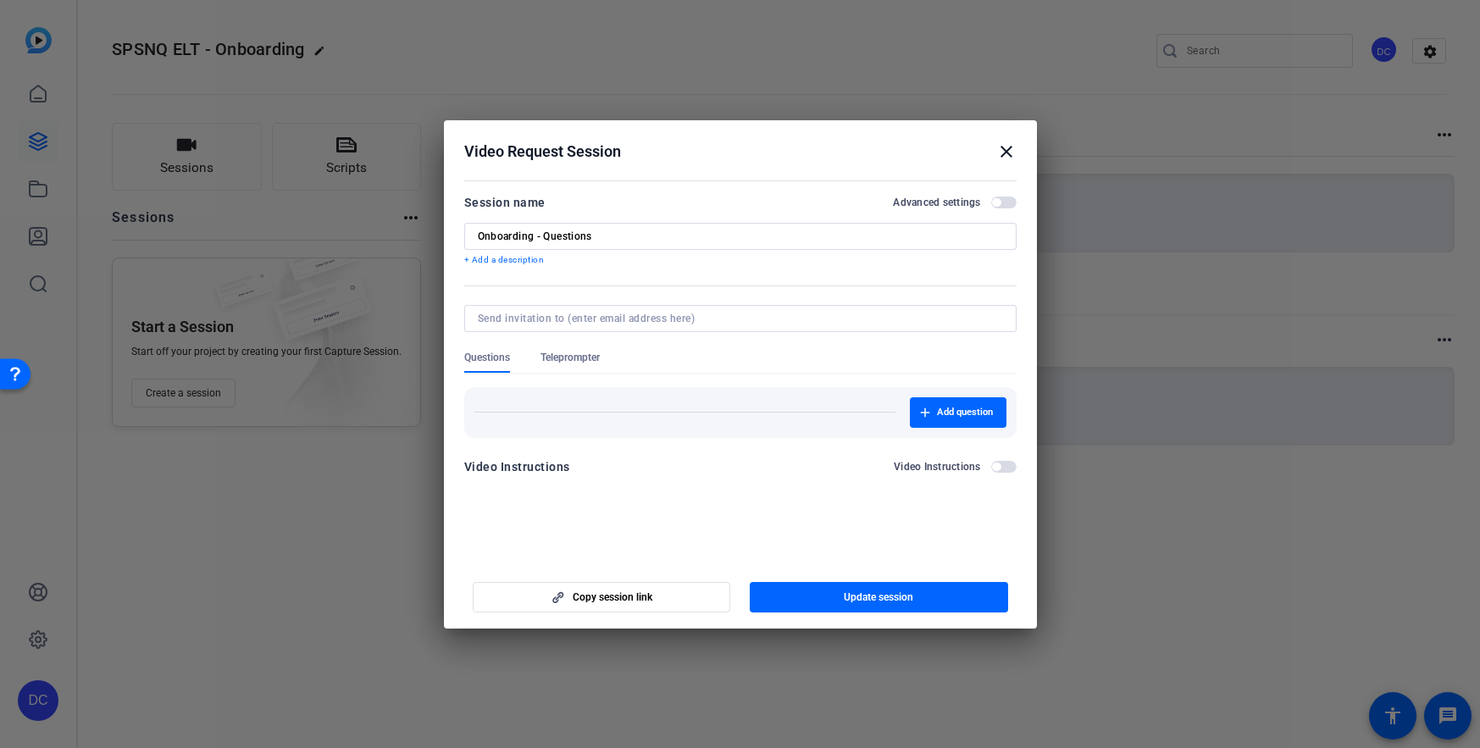 This screenshot has width=1480, height=748. I want to click on span: Copy session link, so click(613, 597).